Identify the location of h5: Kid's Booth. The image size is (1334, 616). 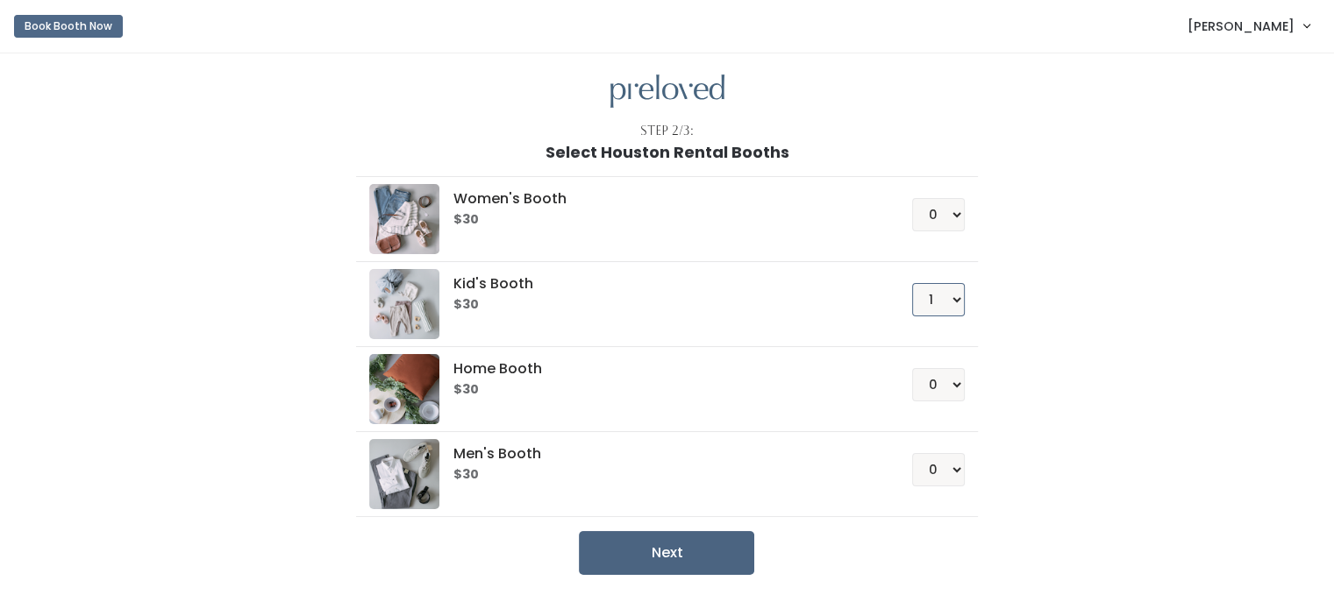
(661, 284).